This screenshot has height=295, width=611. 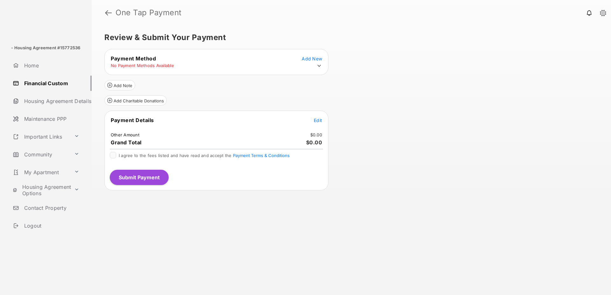 I want to click on a: Housing Agreement Options, so click(x=41, y=190).